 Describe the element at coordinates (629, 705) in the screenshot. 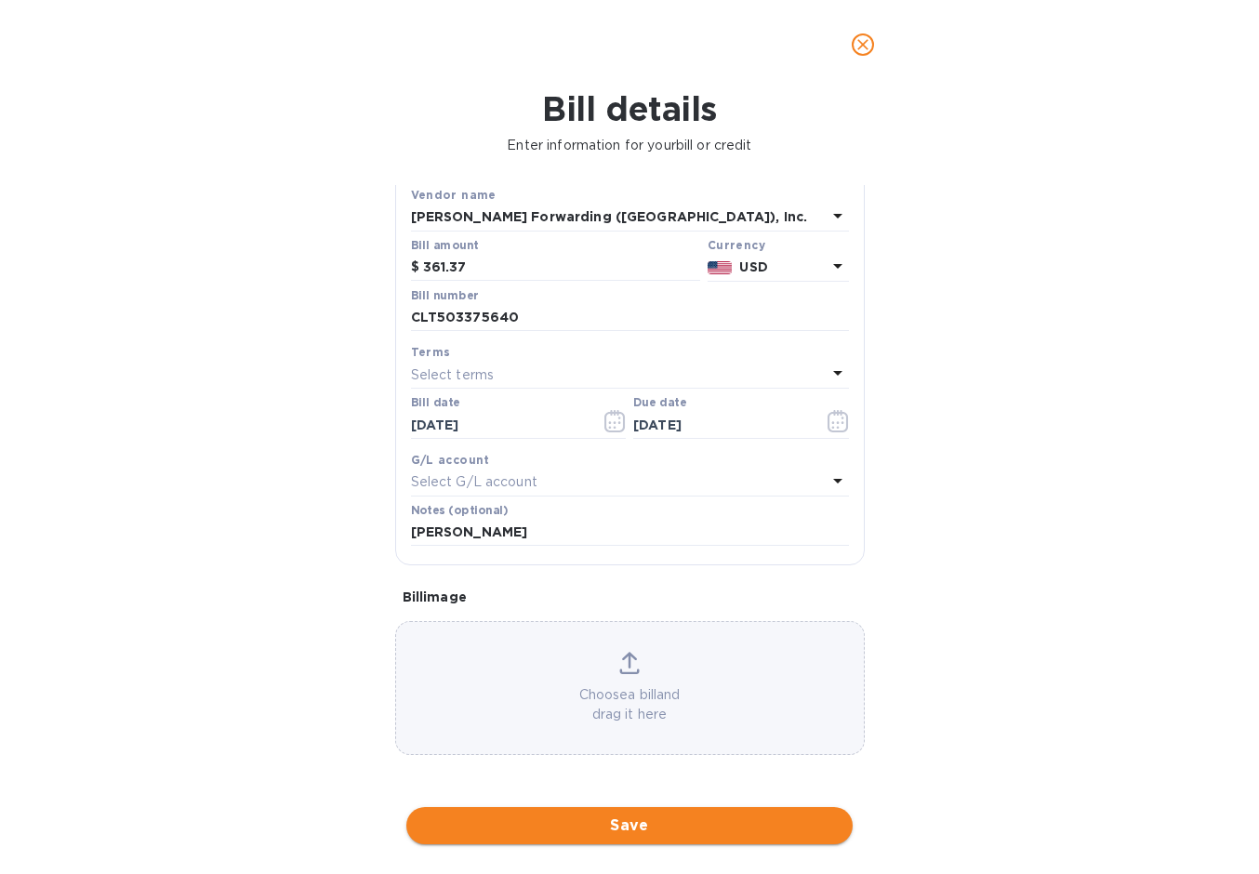

I see `p: Choose a bill and drag it here` at that location.